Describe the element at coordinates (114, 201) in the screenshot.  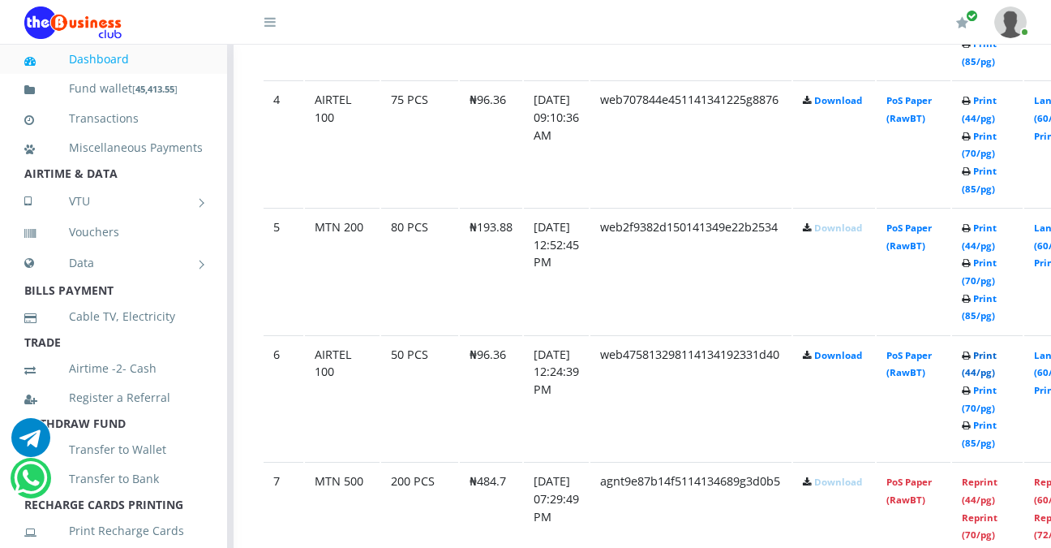
I see `a: VTU` at that location.